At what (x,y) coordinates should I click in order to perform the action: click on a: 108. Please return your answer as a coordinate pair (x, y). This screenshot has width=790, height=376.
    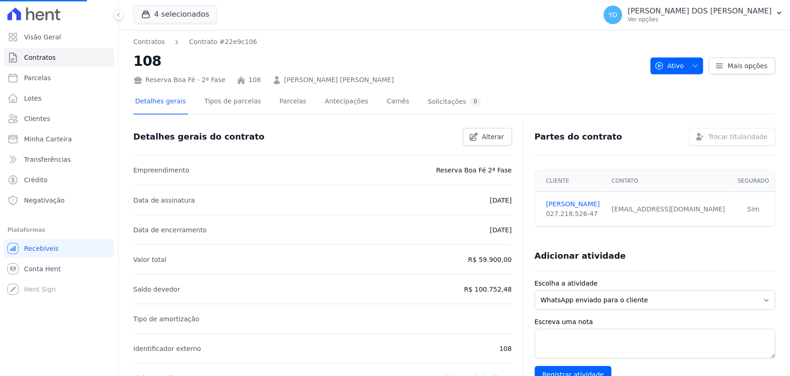
    Looking at the image, I should click on (255, 80).